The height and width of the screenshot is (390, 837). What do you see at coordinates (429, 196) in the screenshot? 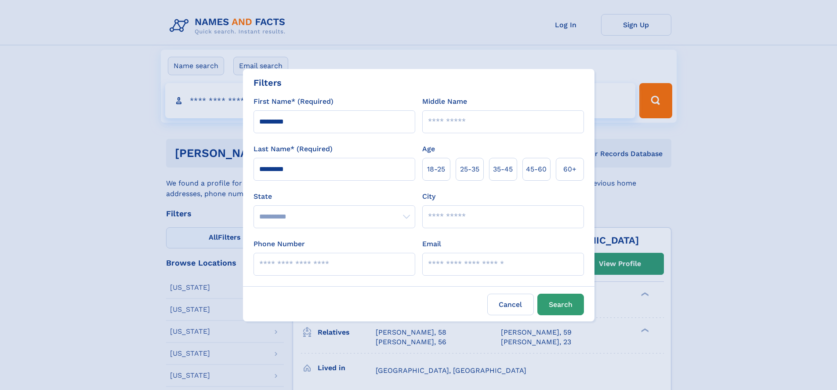
I see `label: City` at bounding box center [429, 196].